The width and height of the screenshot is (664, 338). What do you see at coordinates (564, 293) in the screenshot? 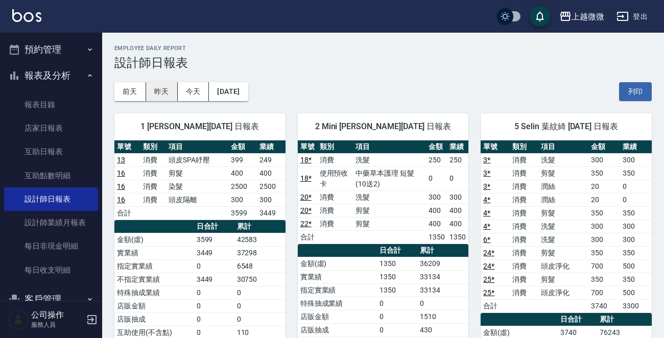
I see `td: 頭皮淨化` at bounding box center [564, 293].